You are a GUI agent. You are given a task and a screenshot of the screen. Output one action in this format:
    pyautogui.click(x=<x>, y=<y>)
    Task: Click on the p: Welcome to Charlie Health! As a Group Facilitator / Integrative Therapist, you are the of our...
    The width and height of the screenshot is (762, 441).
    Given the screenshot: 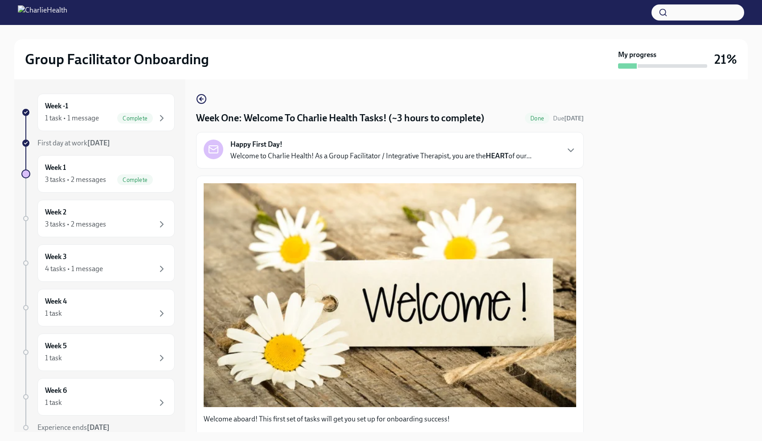 What is the action you would take?
    pyautogui.click(x=381, y=156)
    